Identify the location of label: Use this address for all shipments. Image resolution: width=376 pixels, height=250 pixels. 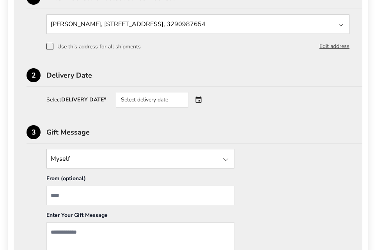
(94, 46).